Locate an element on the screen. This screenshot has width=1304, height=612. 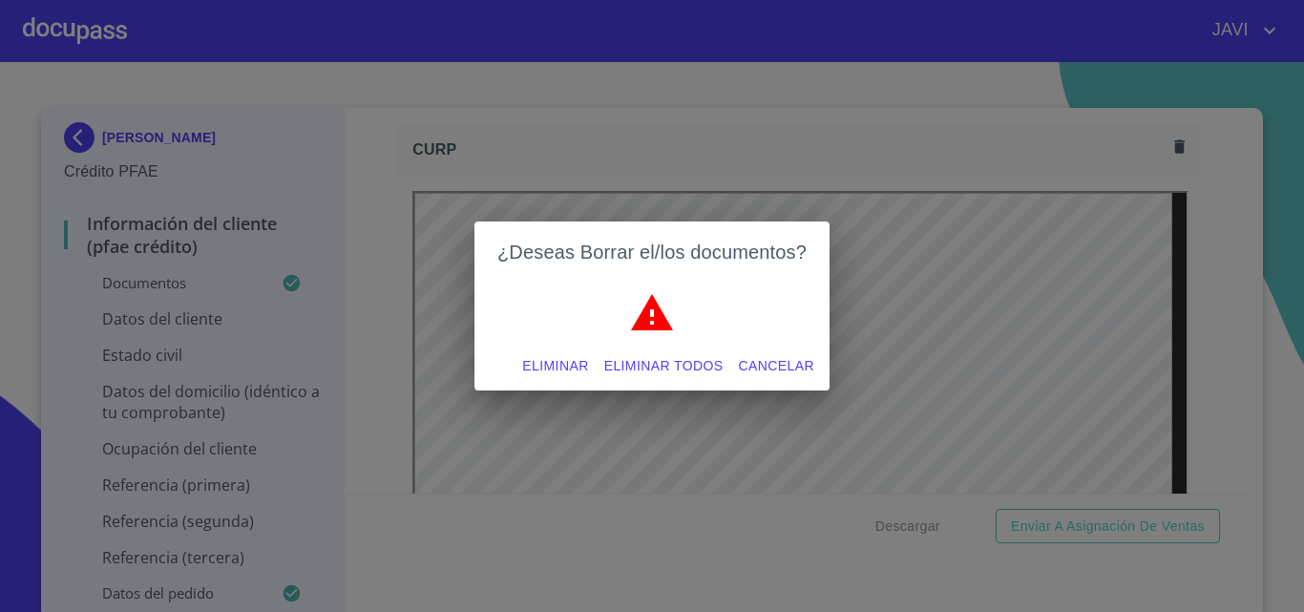
span: Eliminar is located at coordinates (555, 366).